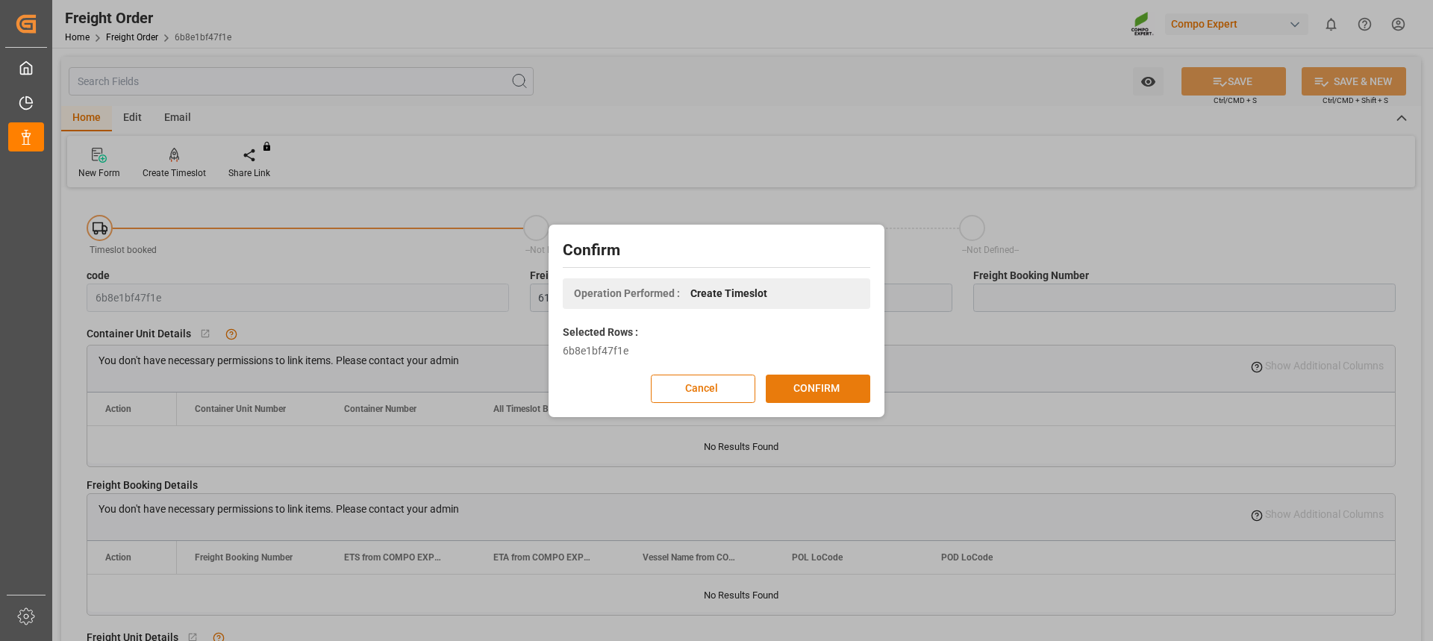 This screenshot has height=641, width=1433. Describe the element at coordinates (717, 351) in the screenshot. I see `div: 6b8e1bf47f1e` at that location.